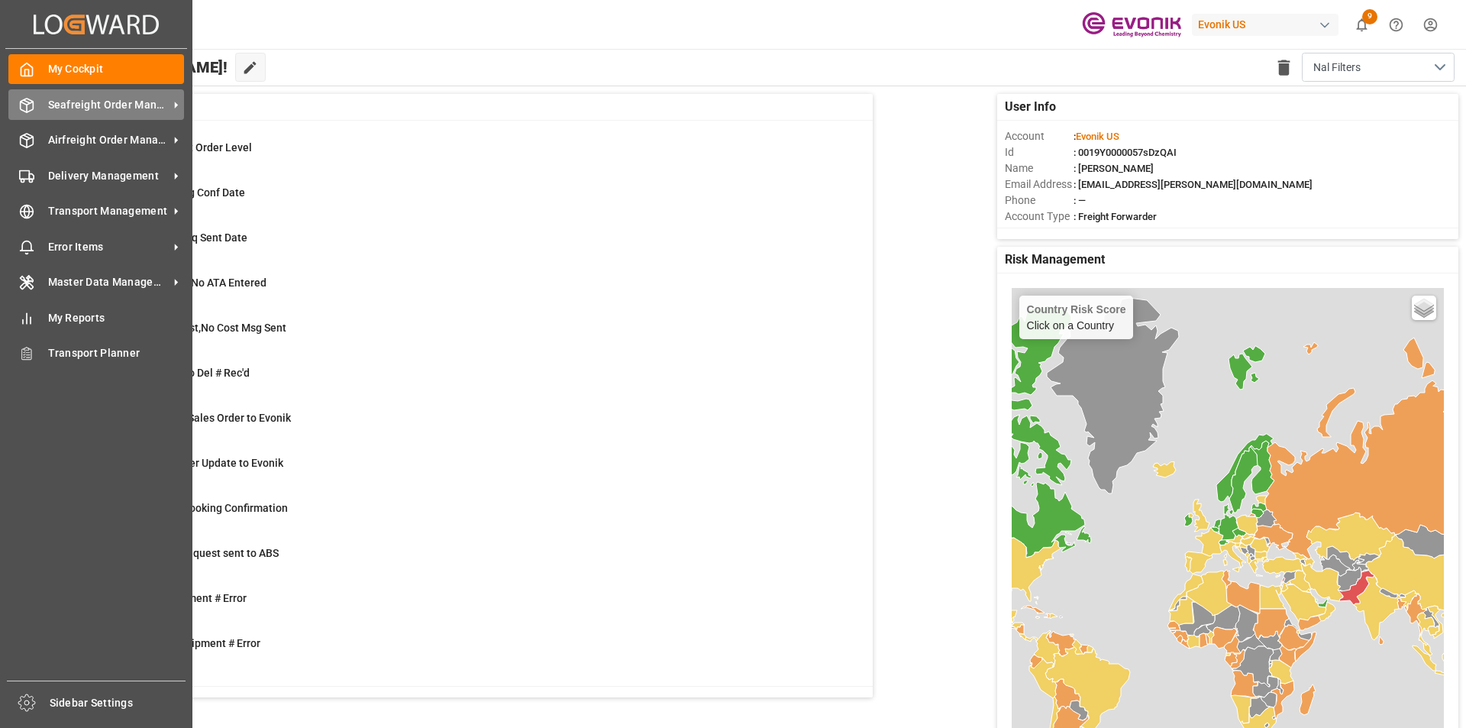  I want to click on a: 2Main-Leg Shipment # ErrorShipment, so click(466, 606).